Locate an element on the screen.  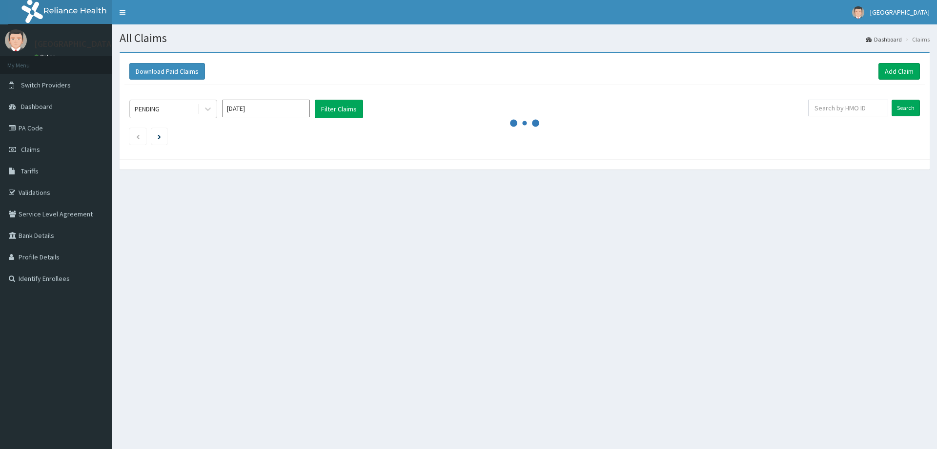
a: Next page is located at coordinates (159, 136).